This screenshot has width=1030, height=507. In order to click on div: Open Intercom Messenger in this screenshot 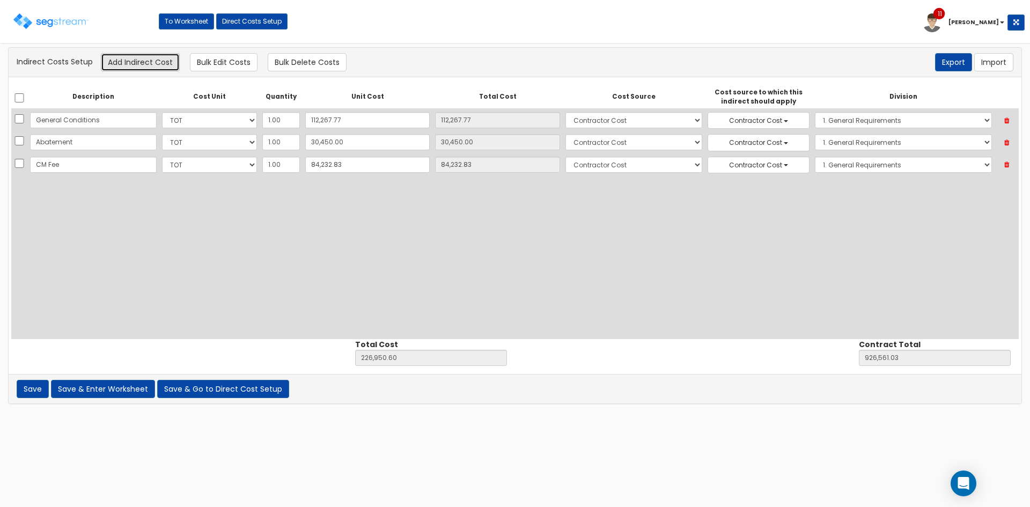, I will do `click(964, 483)`.